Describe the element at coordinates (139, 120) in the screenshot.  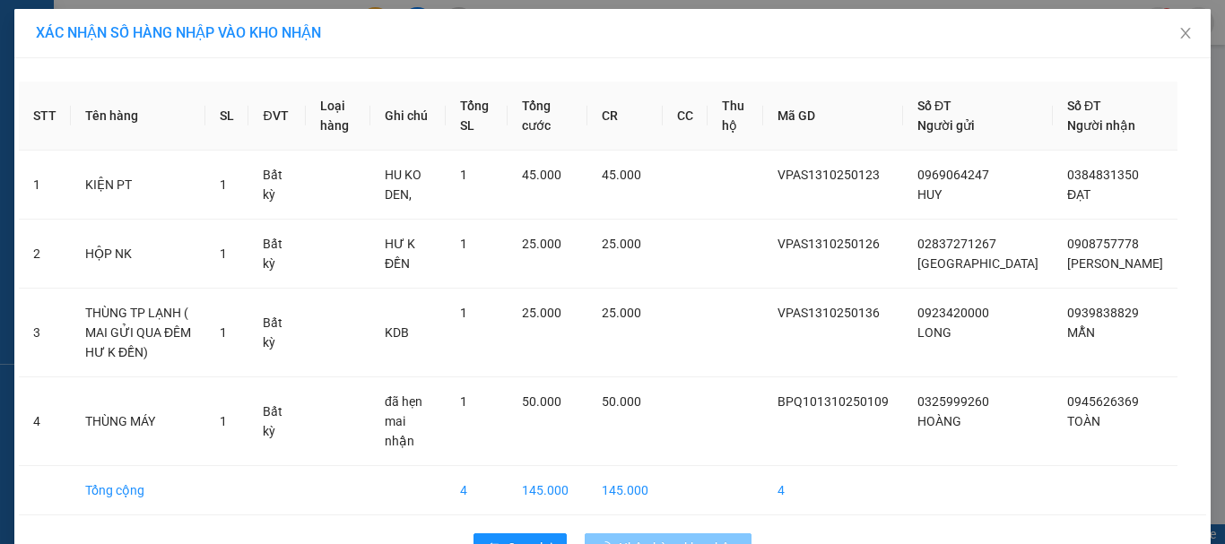
I see `span: VPBC1410250002` at that location.